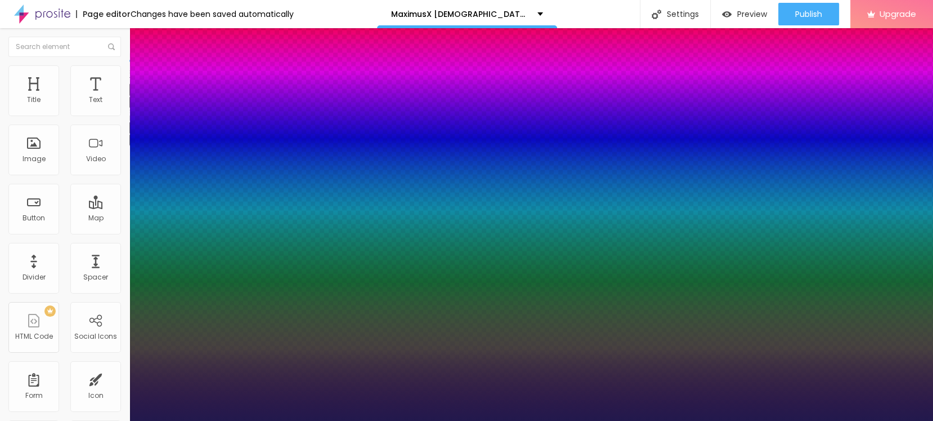  I want to click on div: Image, so click(34, 159).